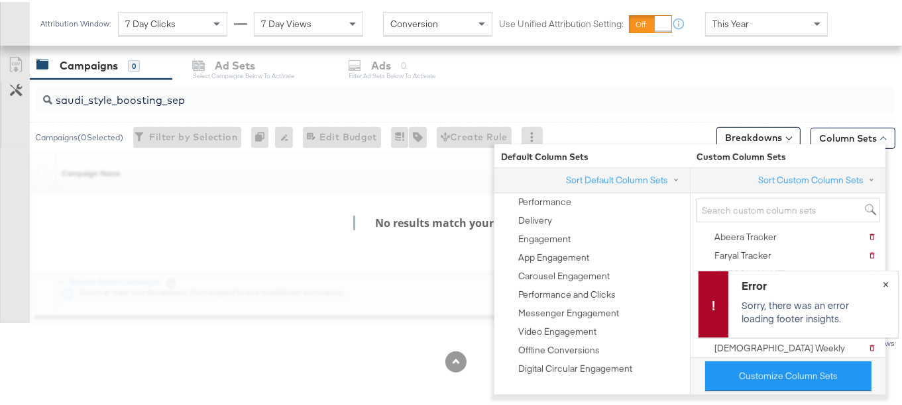  Describe the element at coordinates (625, 178) in the screenshot. I see `button: Sort Default Column Sets` at that location.